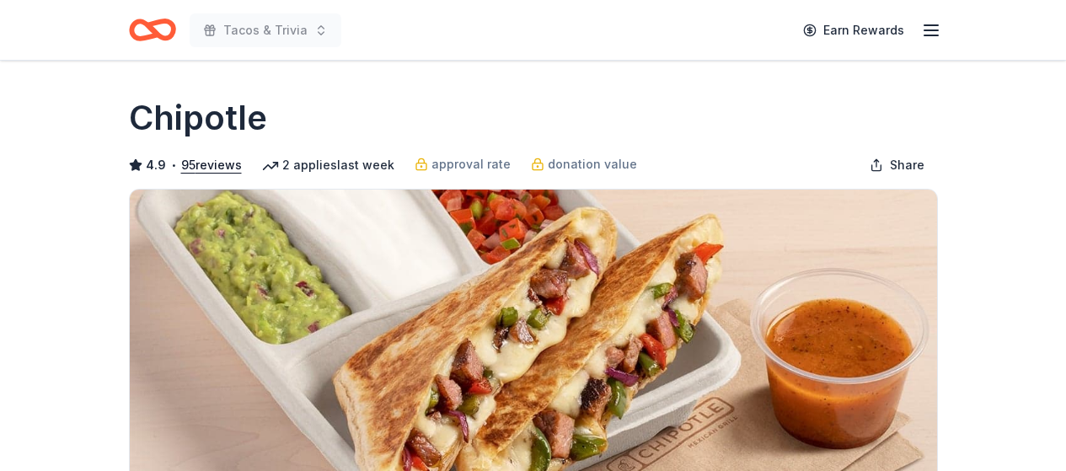 The width and height of the screenshot is (1066, 471). What do you see at coordinates (854, 30) in the screenshot?
I see `a: Earn Rewards` at bounding box center [854, 30].